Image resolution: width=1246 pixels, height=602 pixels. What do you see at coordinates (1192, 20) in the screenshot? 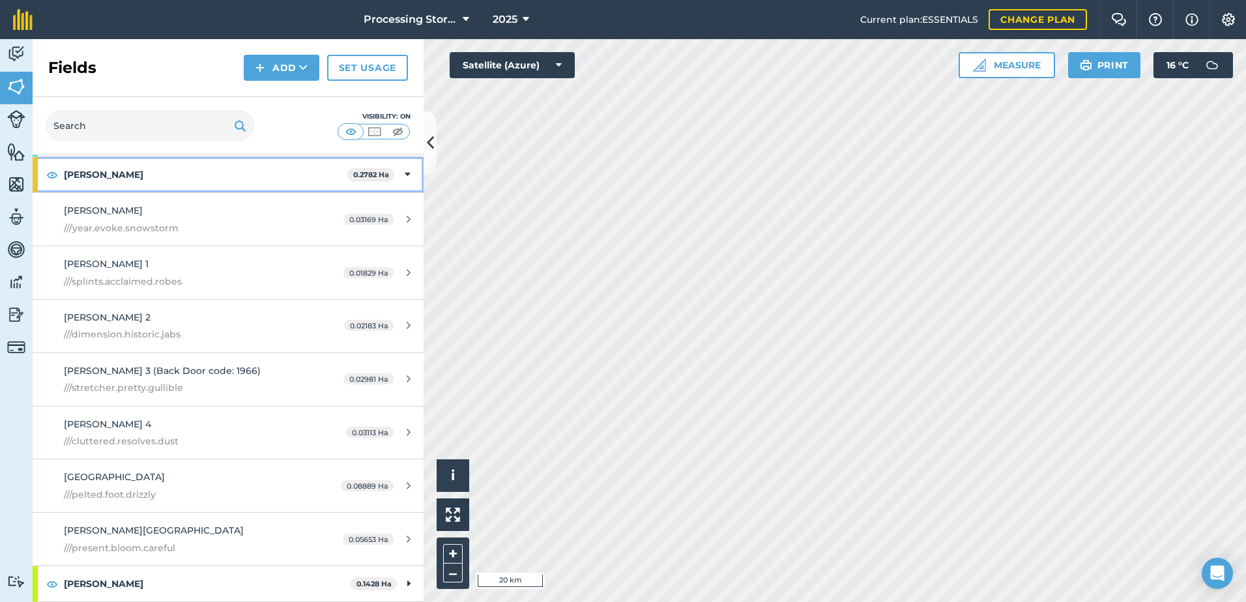
I see `img: svg+xml;base64,PHN2ZyB4bWxucz0iaHR0cDovL3d3dy53My5vcmcvMjAwMC9zdmciIHdpZHRoPSIxNyIgaGVpZ2h0PSIxNy...` at bounding box center [1192, 20].